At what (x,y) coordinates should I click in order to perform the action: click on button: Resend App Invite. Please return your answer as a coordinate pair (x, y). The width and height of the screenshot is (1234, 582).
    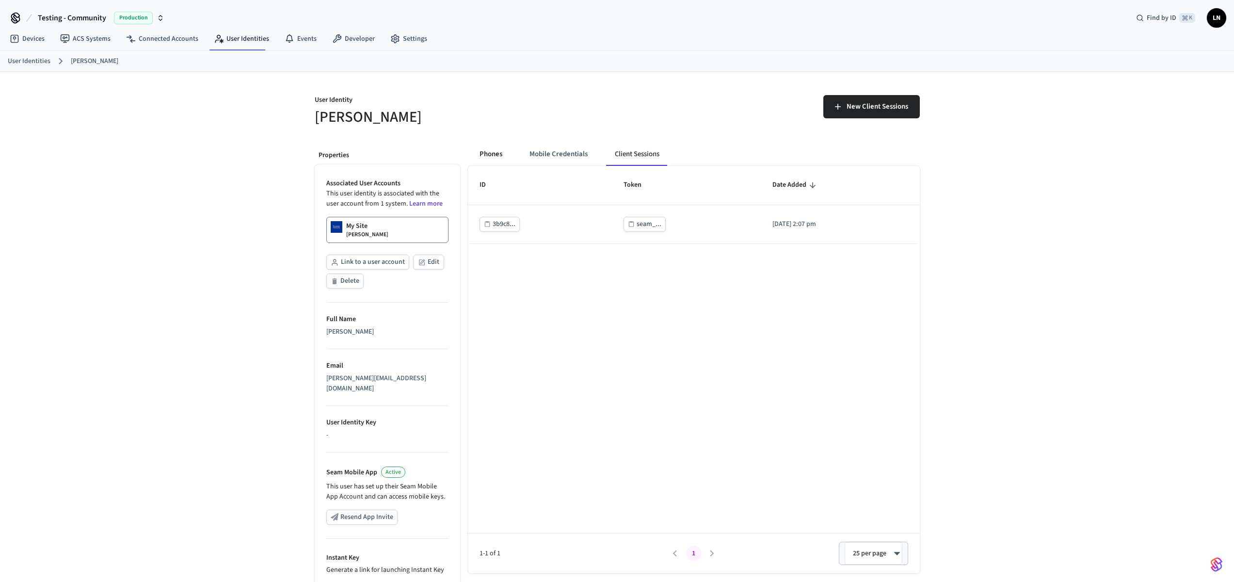
    Looking at the image, I should click on (362, 517).